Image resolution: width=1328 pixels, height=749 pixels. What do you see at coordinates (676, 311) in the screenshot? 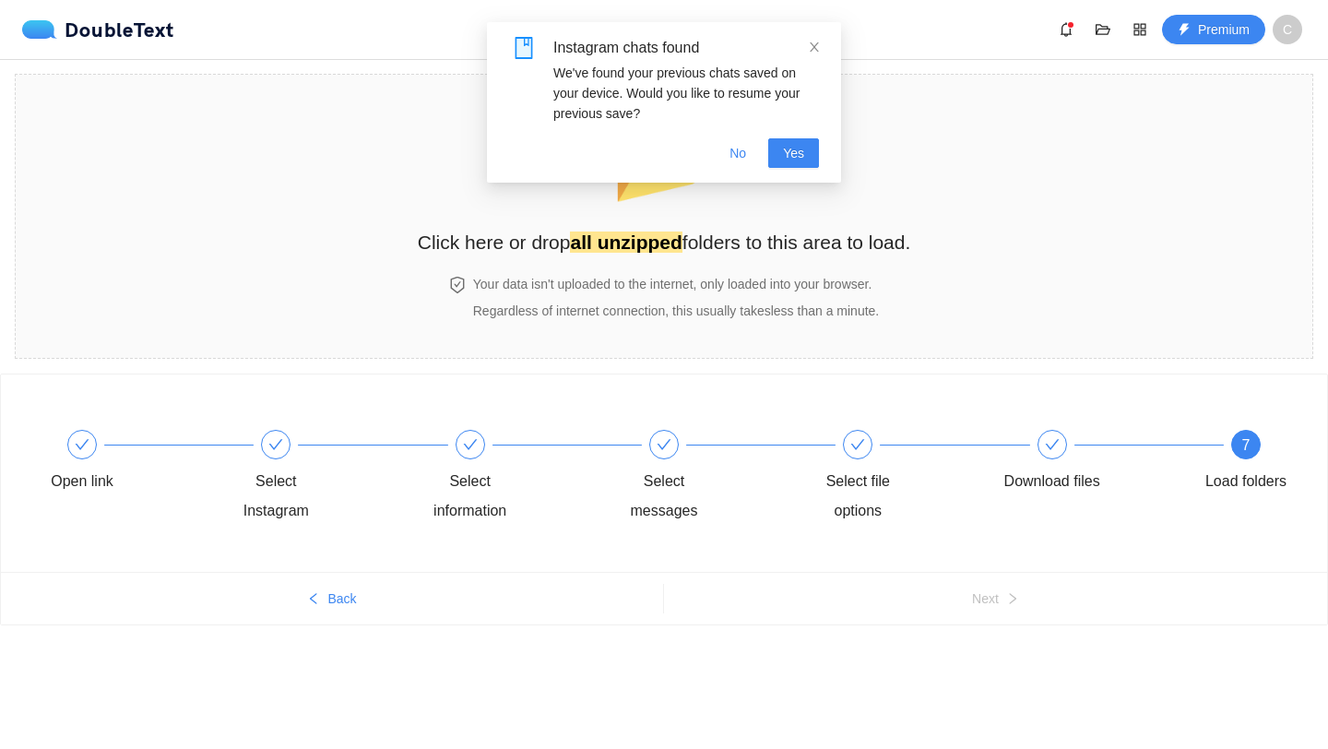
I see `span: Regardless of internet connection, this usually takes less than a minute .` at bounding box center [676, 311].